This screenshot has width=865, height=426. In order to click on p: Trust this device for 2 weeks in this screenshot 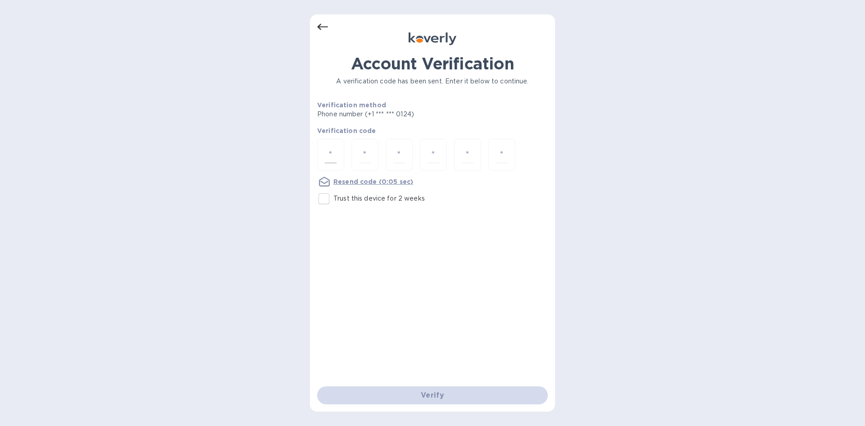, I will do `click(379, 198)`.